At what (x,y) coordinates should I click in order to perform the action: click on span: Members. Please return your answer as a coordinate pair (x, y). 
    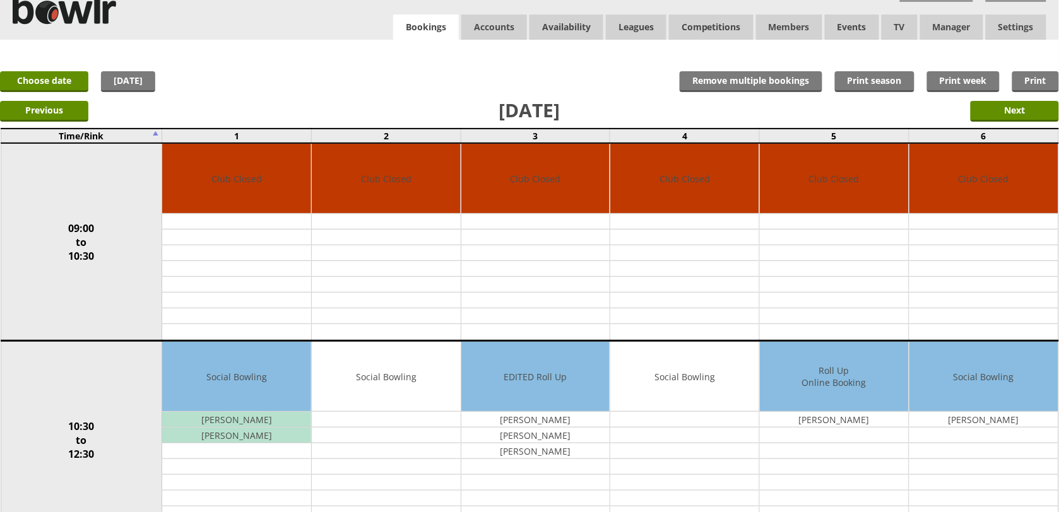
    Looking at the image, I should click on (789, 27).